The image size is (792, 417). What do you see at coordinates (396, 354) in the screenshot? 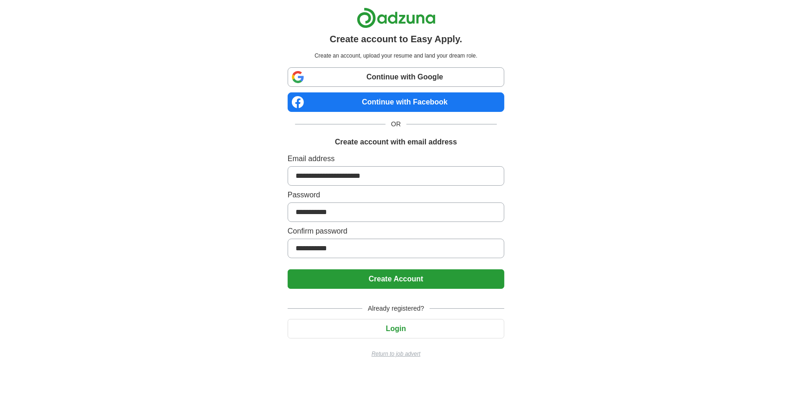
I see `a: Return to job advert` at bounding box center [396, 354].